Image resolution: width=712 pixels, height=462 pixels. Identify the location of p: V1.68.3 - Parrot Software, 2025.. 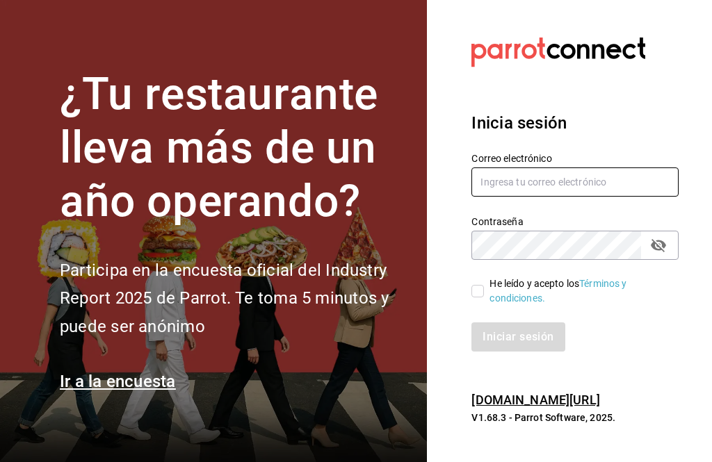
(575, 418).